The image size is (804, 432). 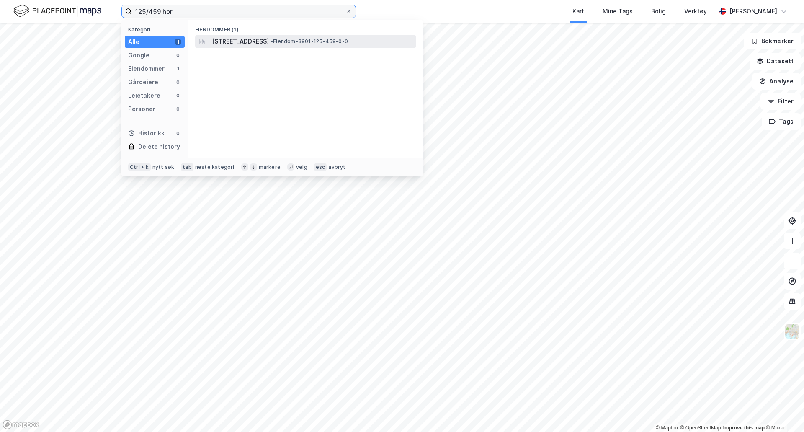 What do you see at coordinates (618, 11) in the screenshot?
I see `div: Mine Tags` at bounding box center [618, 11].